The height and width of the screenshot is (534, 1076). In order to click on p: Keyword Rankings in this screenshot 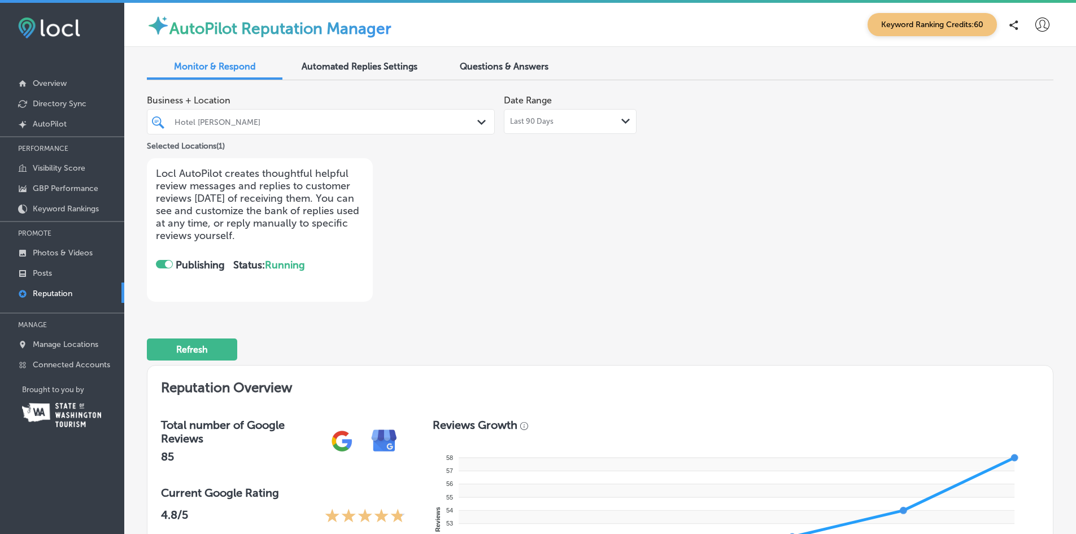, I will do `click(65, 208)`.